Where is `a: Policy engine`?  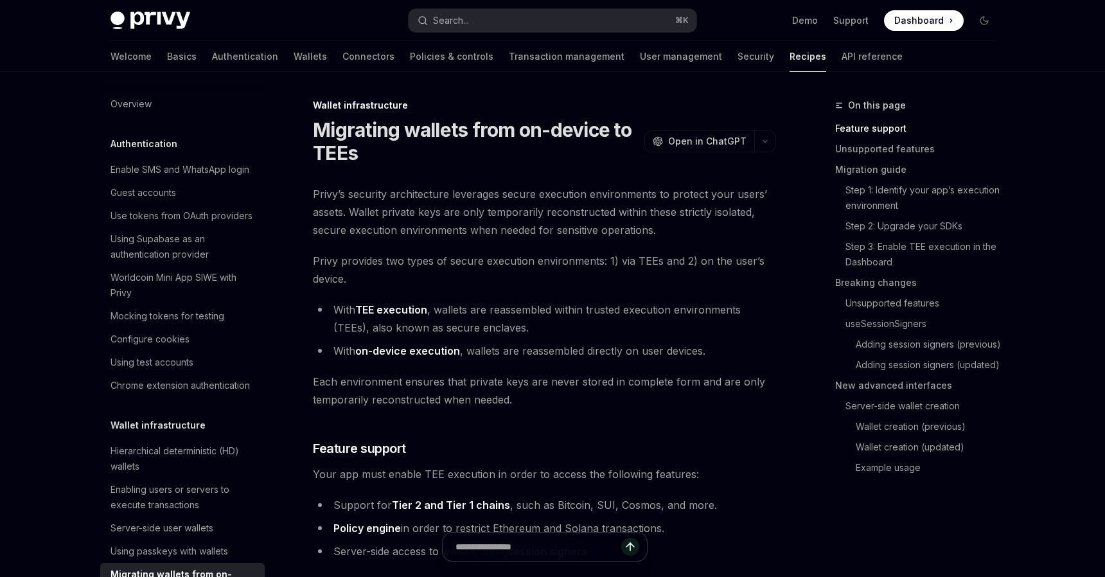
a: Policy engine is located at coordinates (367, 528).